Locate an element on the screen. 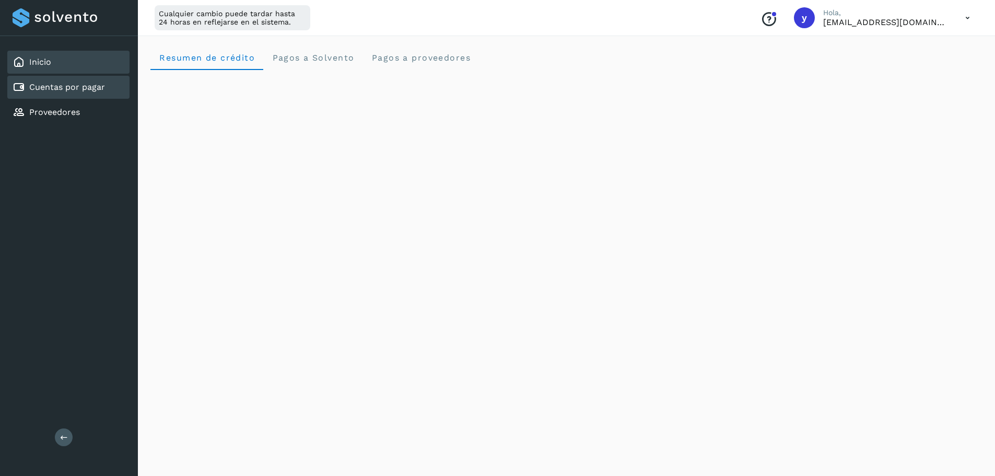 The width and height of the screenshot is (995, 476). a: Inicio is located at coordinates (40, 62).